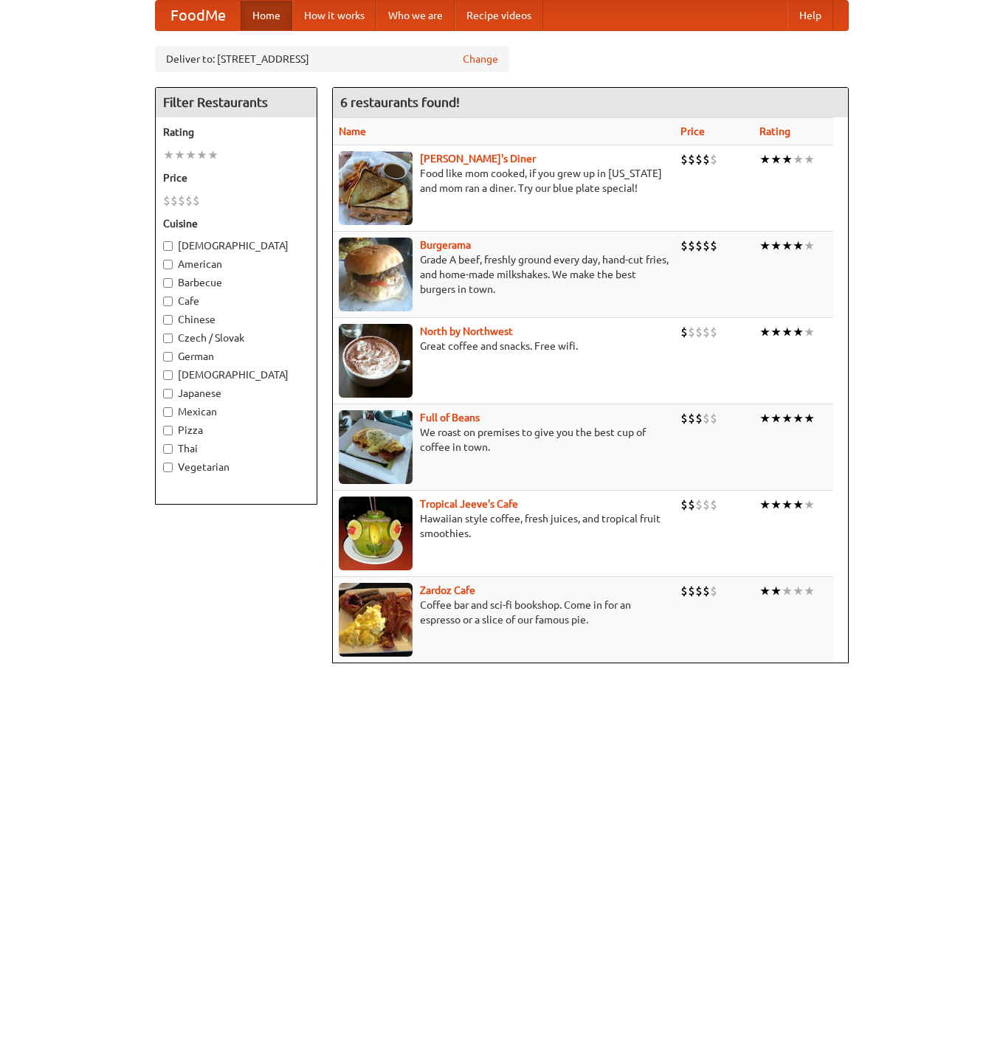 The height and width of the screenshot is (1044, 1003). What do you see at coordinates (499, 15) in the screenshot?
I see `a: Recipe videos` at bounding box center [499, 15].